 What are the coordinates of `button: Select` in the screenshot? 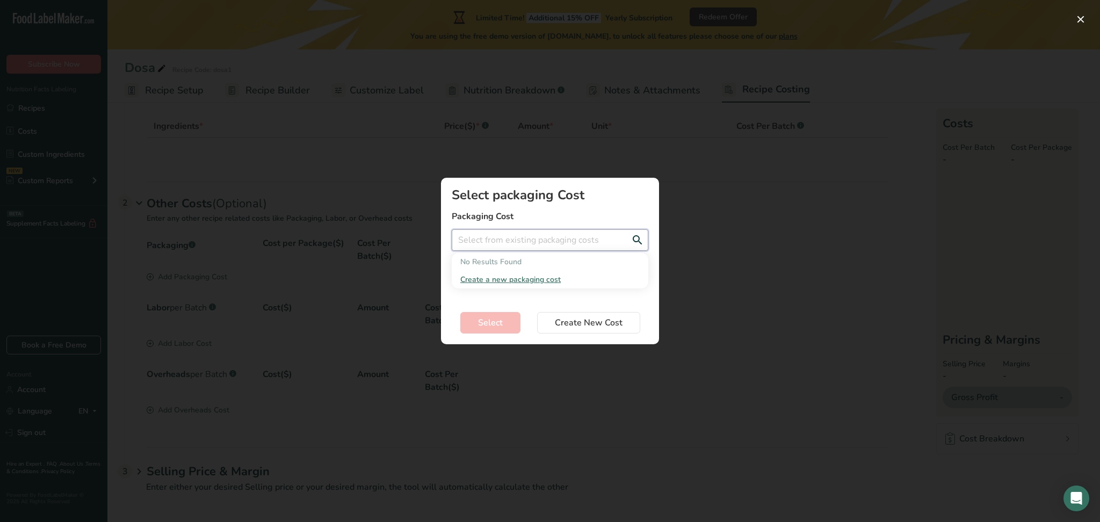 It's located at (490, 323).